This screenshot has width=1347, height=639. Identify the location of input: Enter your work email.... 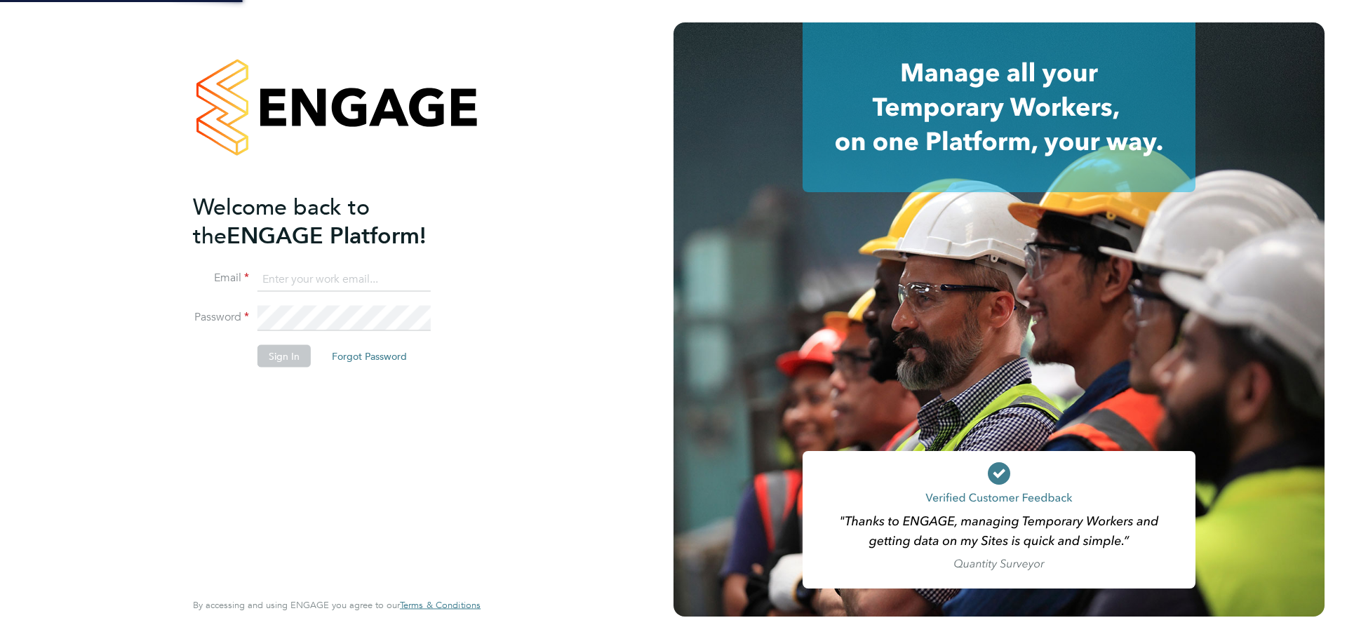
(344, 279).